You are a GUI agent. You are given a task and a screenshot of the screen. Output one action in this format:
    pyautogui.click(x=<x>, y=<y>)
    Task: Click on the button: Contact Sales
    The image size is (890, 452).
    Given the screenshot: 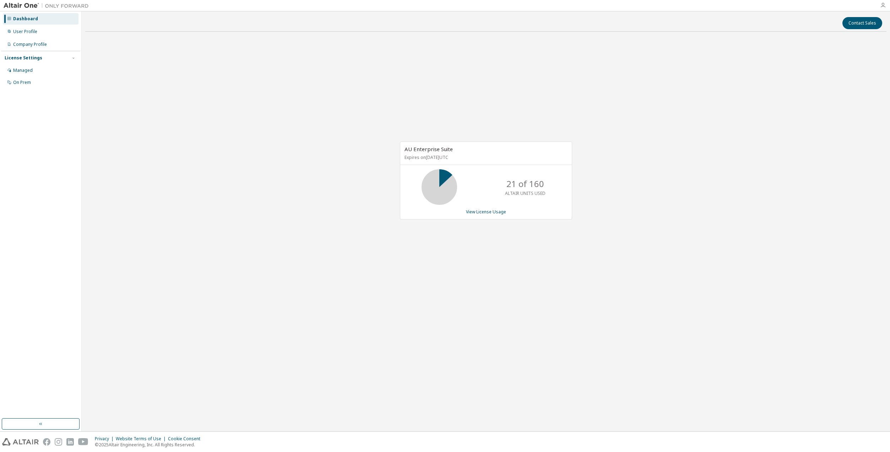 What is the action you would take?
    pyautogui.click(x=863, y=23)
    